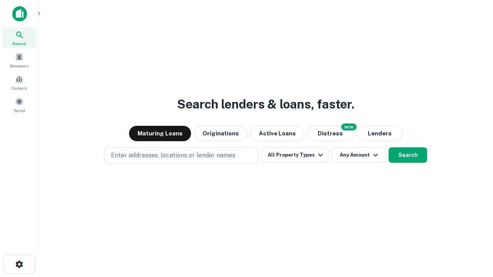  Describe the element at coordinates (19, 60) in the screenshot. I see `div: Borrowers` at that location.